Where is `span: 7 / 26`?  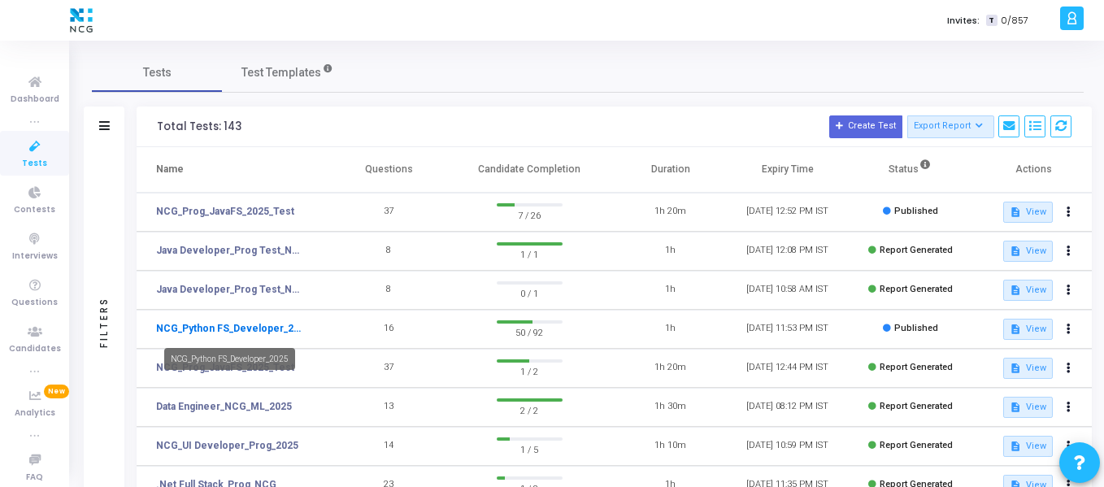
span: 7 / 26 is located at coordinates (529, 215).